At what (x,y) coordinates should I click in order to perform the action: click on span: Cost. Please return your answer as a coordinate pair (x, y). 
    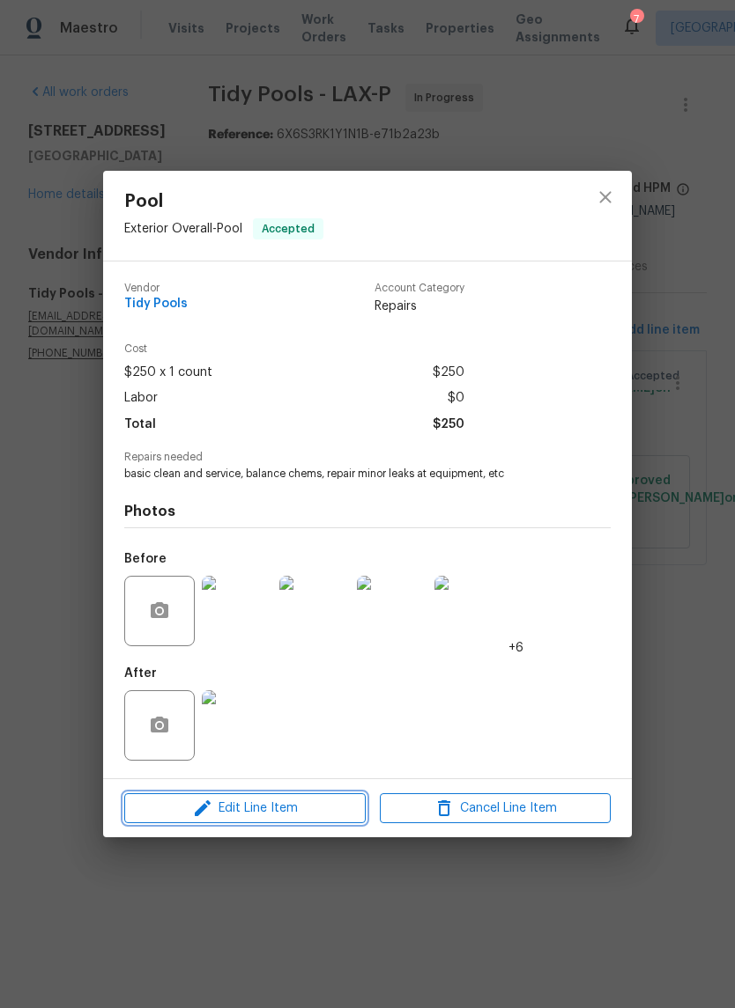
    Looking at the image, I should click on (294, 349).